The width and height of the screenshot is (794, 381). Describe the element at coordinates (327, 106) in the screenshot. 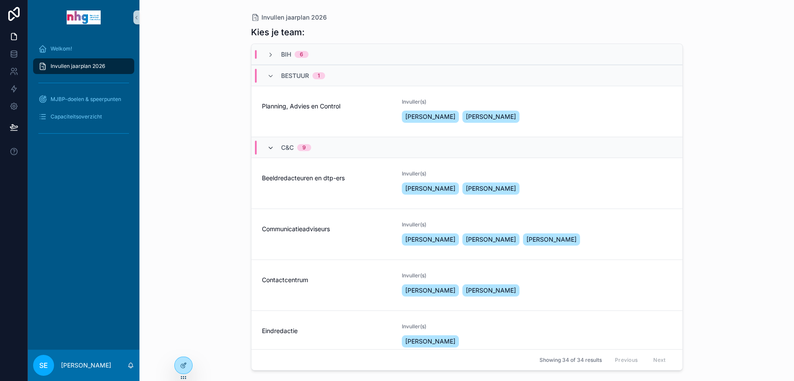

I see `span: Planning, Advies en Control` at that location.